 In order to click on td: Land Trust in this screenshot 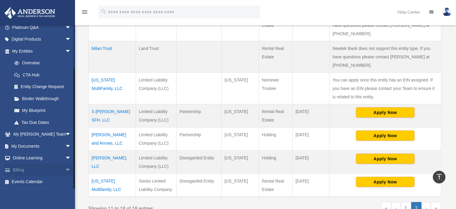, I will do `click(156, 56)`.